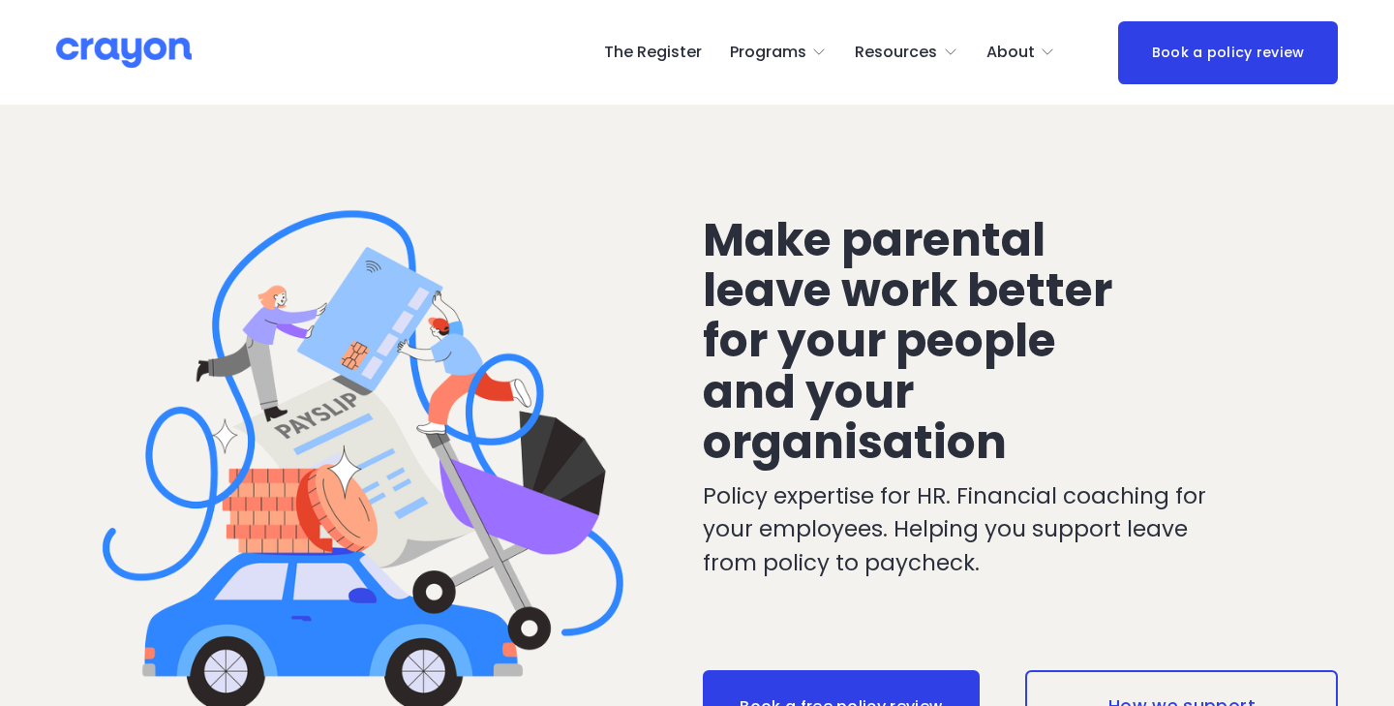 The width and height of the screenshot is (1394, 706). Describe the element at coordinates (967, 528) in the screenshot. I see `p: Policy expertise for HR. Financial coaching for your employees. Helping you support leave from po...` at that location.